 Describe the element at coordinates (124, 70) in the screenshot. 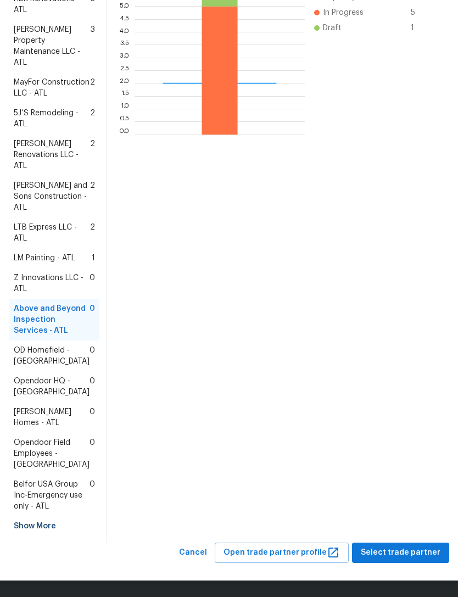

I see `text: 2.5` at that location.